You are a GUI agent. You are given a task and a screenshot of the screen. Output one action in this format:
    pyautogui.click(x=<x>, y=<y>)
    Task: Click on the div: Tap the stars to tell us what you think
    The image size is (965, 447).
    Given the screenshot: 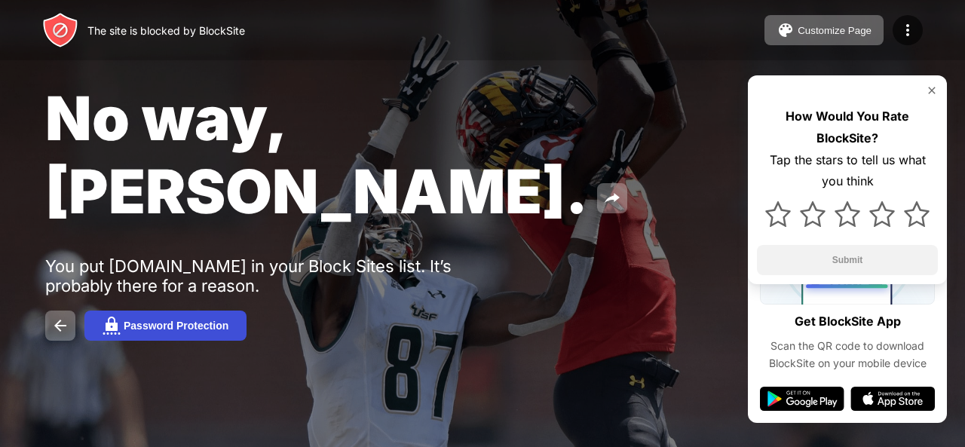 What is the action you would take?
    pyautogui.click(x=847, y=171)
    